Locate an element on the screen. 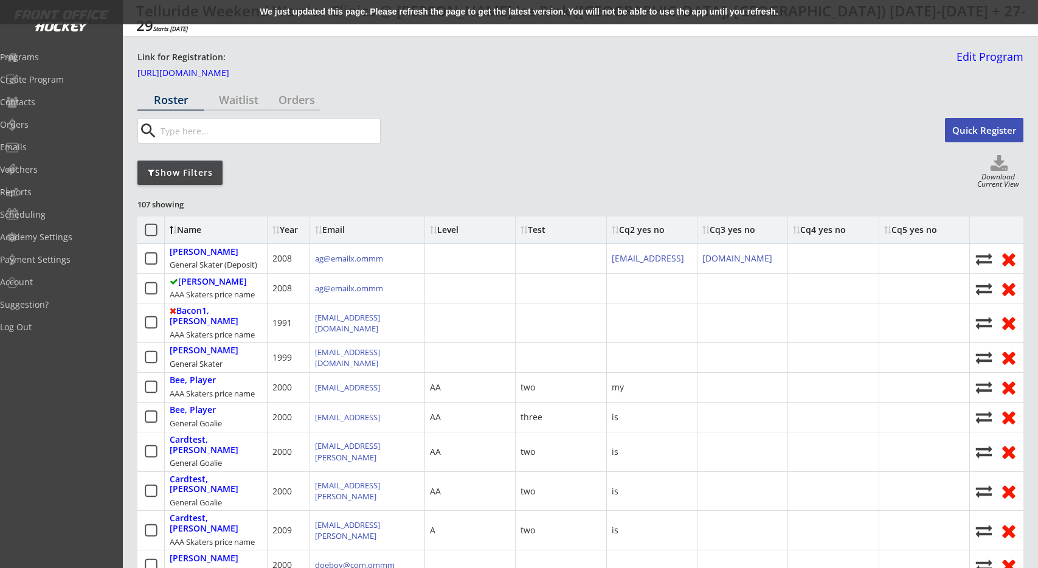  div: Year is located at coordinates (288, 230).